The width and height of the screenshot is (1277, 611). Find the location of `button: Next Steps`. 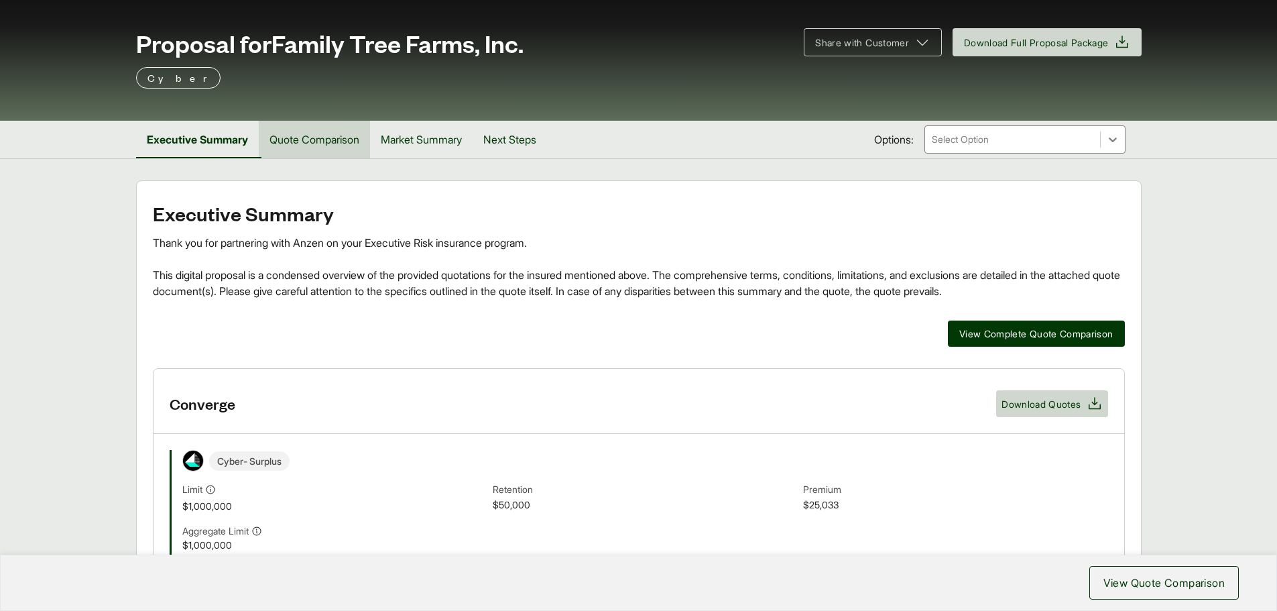

button: Next Steps is located at coordinates (509, 139).